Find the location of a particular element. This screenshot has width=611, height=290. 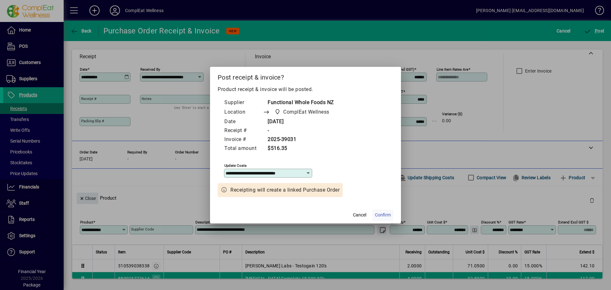

td: Receipt # is located at coordinates (243, 131).